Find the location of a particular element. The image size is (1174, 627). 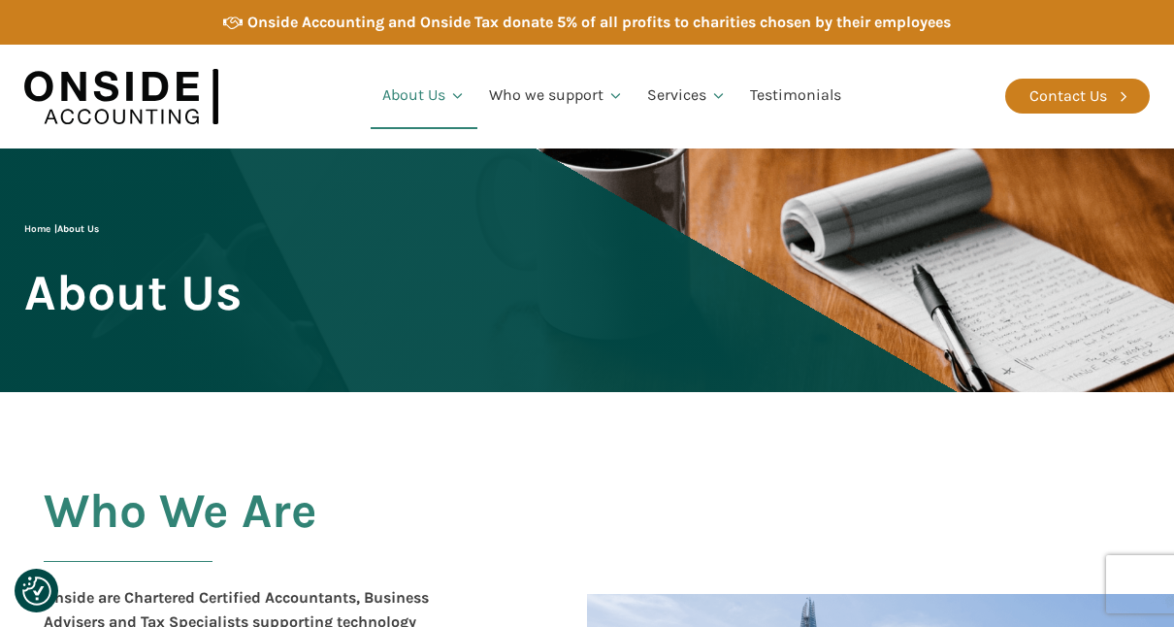

a: Services is located at coordinates (687, 96).